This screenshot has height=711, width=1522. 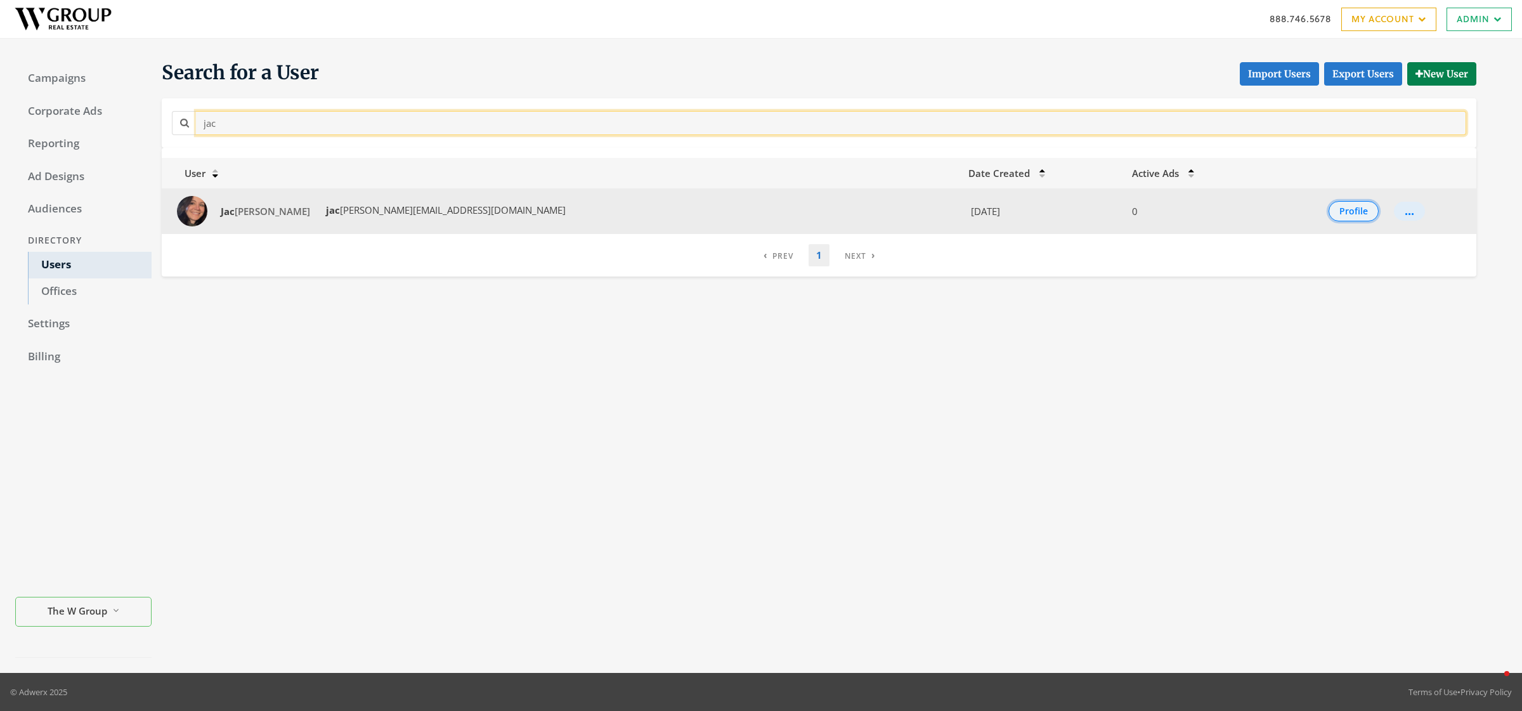 I want to click on button: Profile, so click(x=1354, y=211).